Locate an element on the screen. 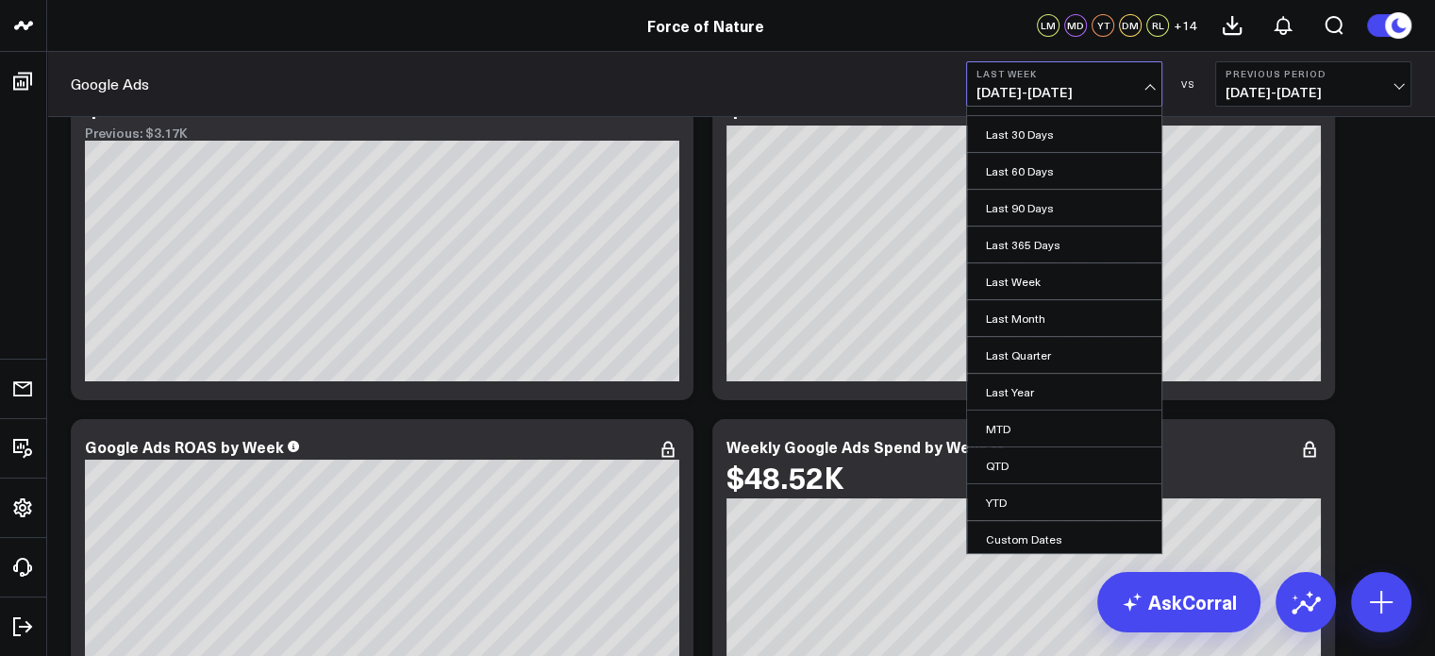 This screenshot has width=1435, height=656. div: Previous: $3.17K is located at coordinates (382, 133).